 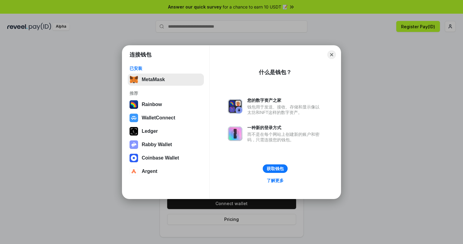 What do you see at coordinates (166, 144) in the screenshot?
I see `button: Rabby Wallet` at bounding box center [166, 144].